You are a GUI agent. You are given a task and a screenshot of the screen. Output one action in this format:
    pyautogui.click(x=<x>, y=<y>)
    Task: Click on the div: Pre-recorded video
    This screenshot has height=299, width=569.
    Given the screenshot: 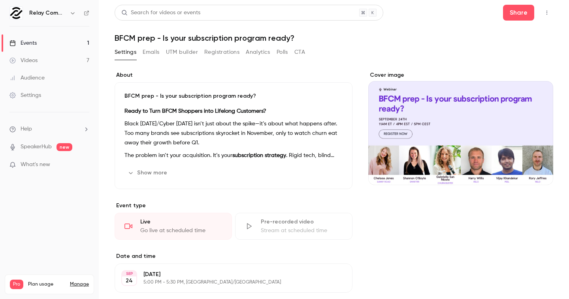 What is the action you would take?
    pyautogui.click(x=302, y=222)
    